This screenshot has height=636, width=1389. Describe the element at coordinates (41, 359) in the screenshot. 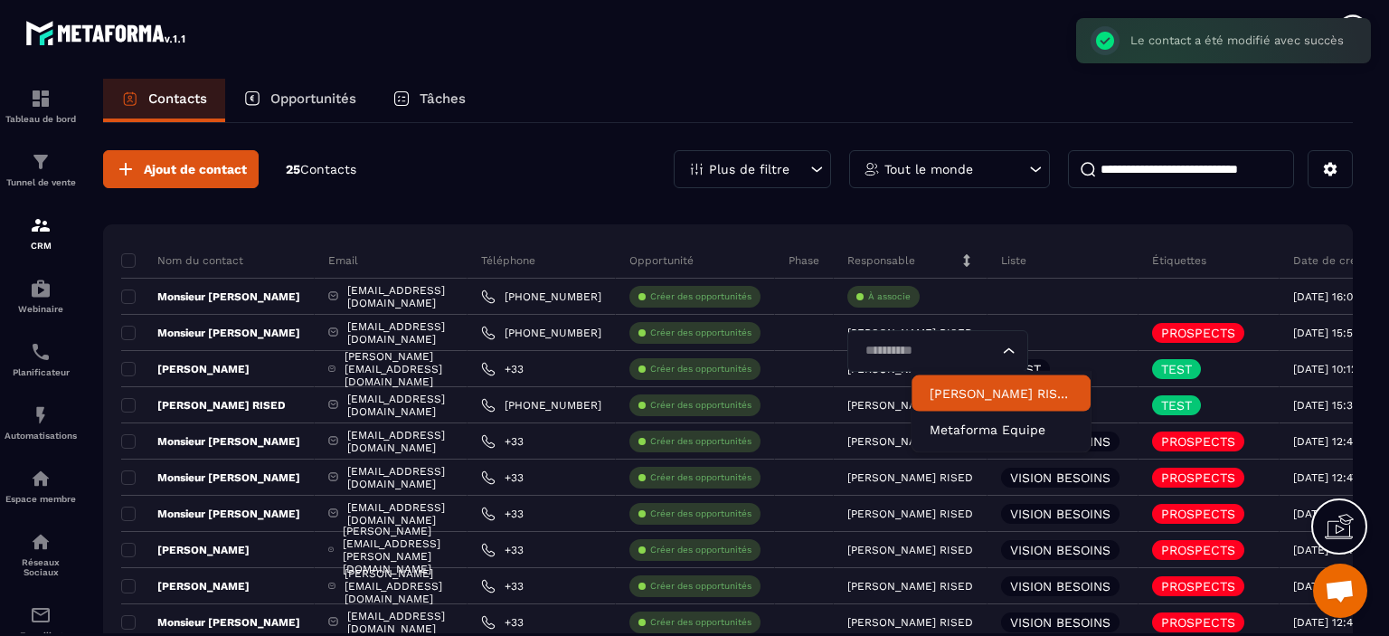

I see `a: schedulerschedulerPlanificateur` at that location.